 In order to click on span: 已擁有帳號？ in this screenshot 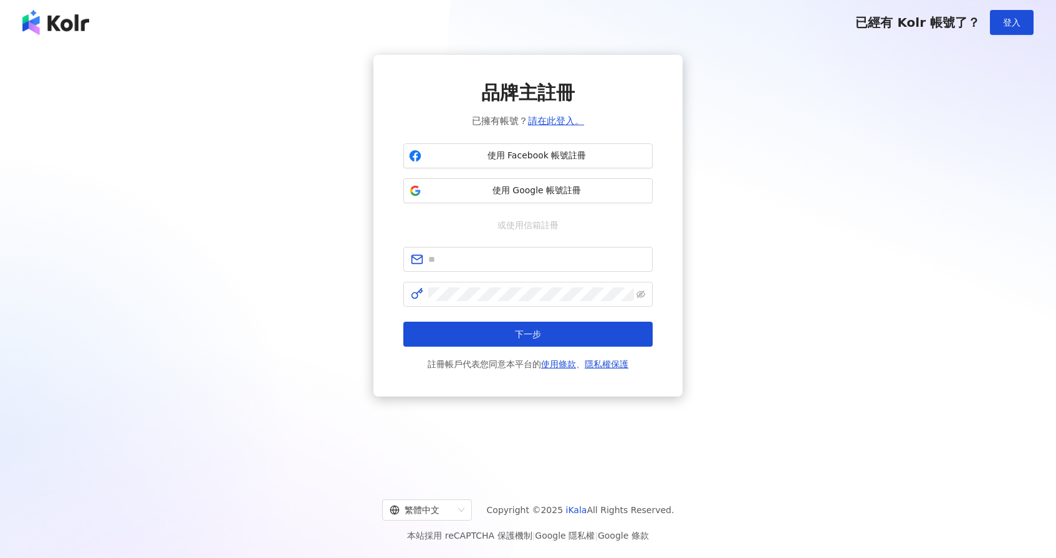, I will do `click(528, 121)`.